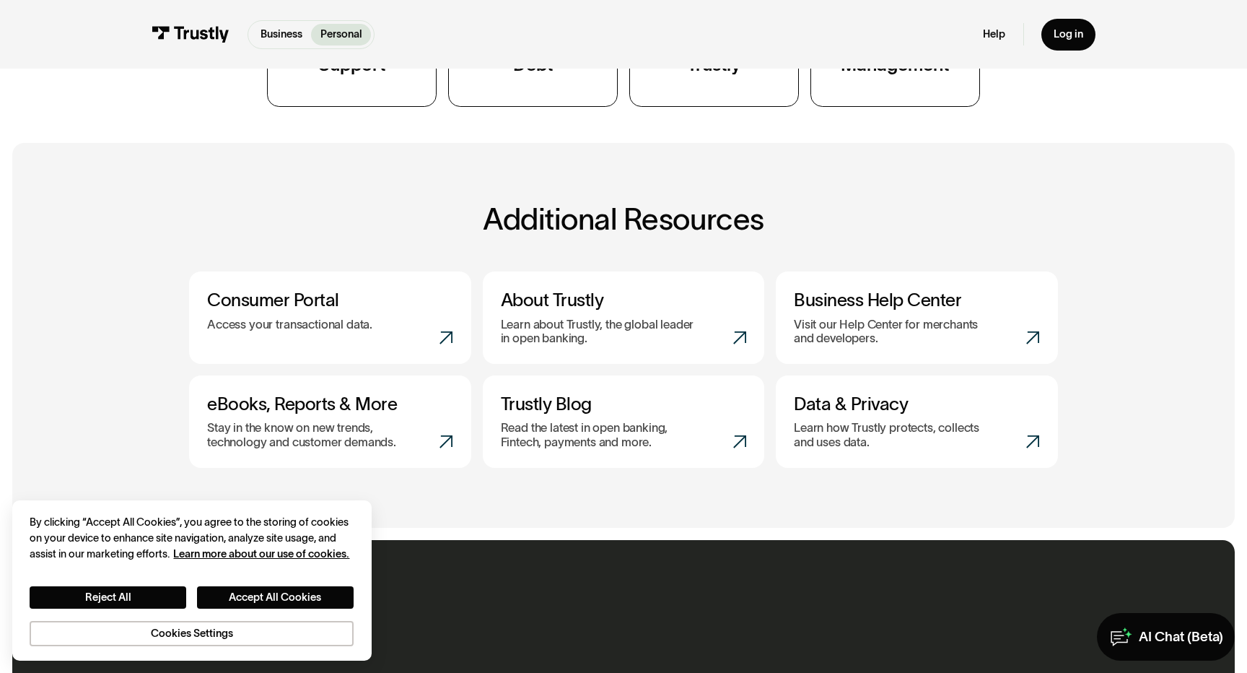 The width and height of the screenshot is (1247, 673). Describe the element at coordinates (623, 219) in the screenshot. I see `h2: Additional Resources` at that location.